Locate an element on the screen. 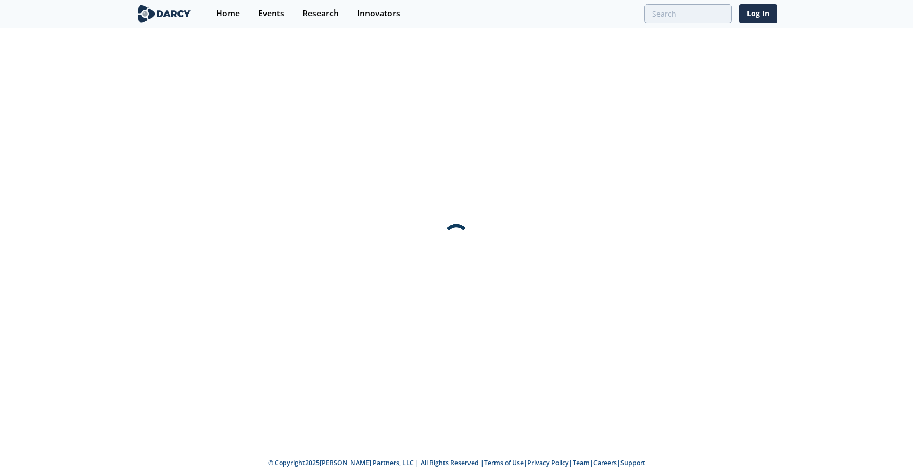 The height and width of the screenshot is (475, 913). div: Events is located at coordinates (271, 14).